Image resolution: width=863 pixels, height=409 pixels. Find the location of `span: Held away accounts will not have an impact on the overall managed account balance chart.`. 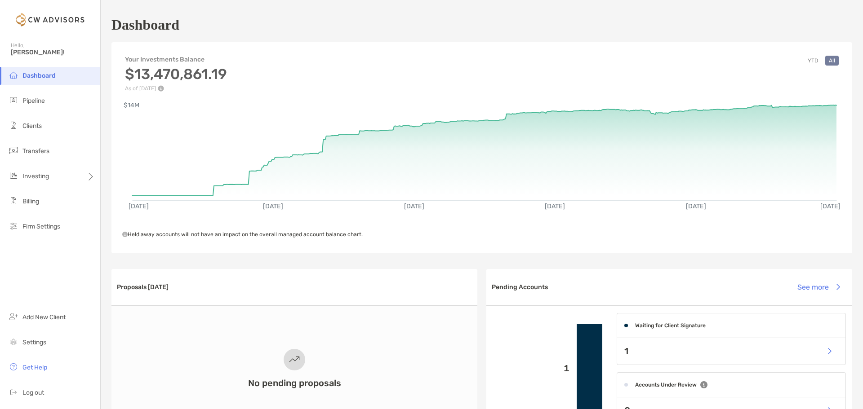

span: Held away accounts will not have an impact on the overall managed account balance chart. is located at coordinates (242, 235).